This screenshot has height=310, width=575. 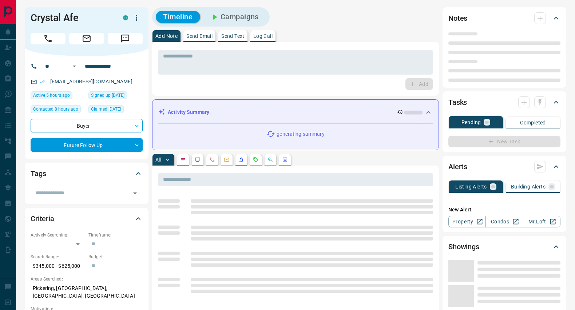 What do you see at coordinates (87, 279) in the screenshot?
I see `p: Areas Searched:` at bounding box center [87, 279].